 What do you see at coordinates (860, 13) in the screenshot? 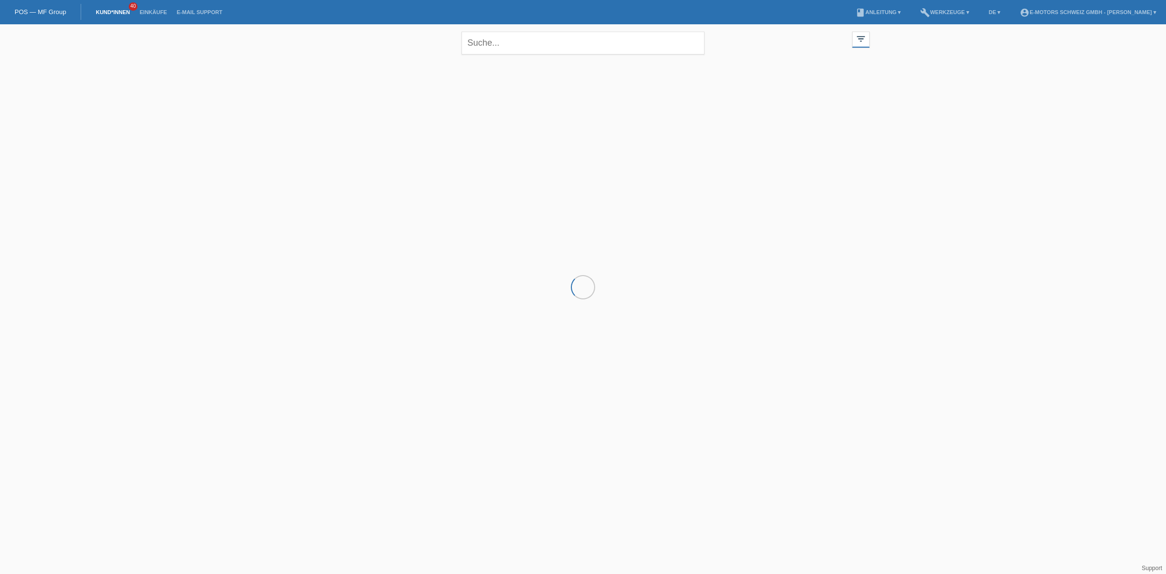
I see `i: book` at bounding box center [860, 13].